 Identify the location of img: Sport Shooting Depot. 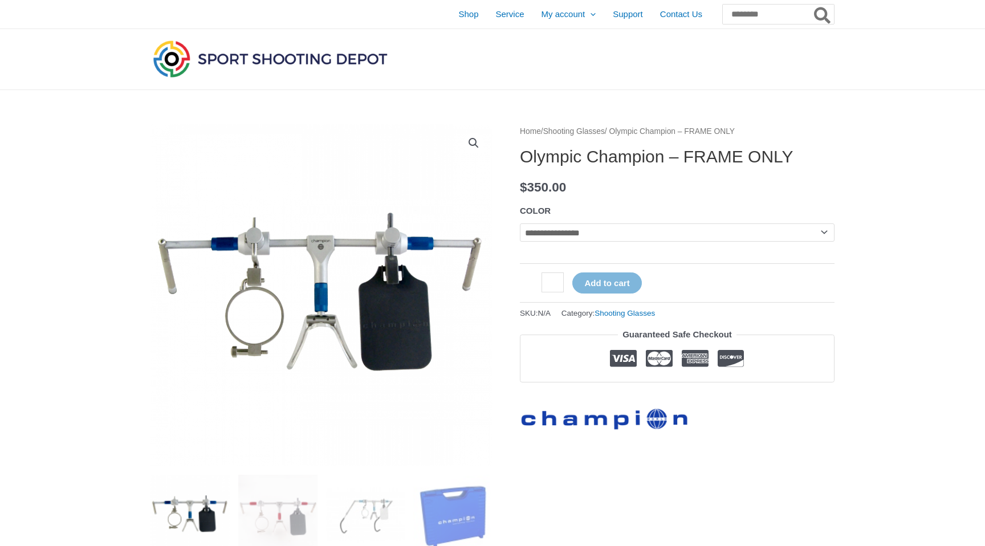
(270, 59).